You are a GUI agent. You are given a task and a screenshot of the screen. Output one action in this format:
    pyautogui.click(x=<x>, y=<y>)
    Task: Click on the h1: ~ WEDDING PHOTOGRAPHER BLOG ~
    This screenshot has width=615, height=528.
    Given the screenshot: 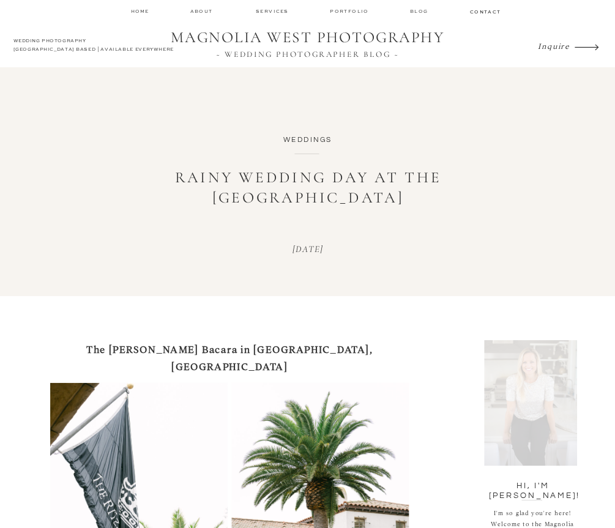 What is the action you would take?
    pyautogui.click(x=307, y=54)
    